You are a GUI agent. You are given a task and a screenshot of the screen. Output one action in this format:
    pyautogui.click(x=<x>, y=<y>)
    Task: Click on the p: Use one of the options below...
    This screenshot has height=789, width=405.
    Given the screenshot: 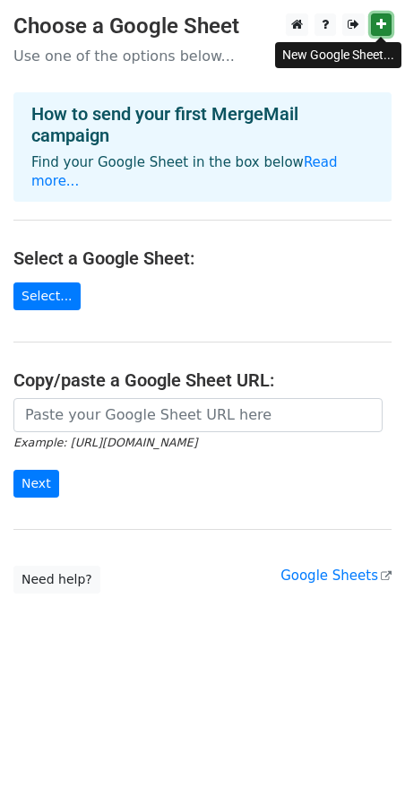 What is the action you would take?
    pyautogui.click(x=203, y=56)
    